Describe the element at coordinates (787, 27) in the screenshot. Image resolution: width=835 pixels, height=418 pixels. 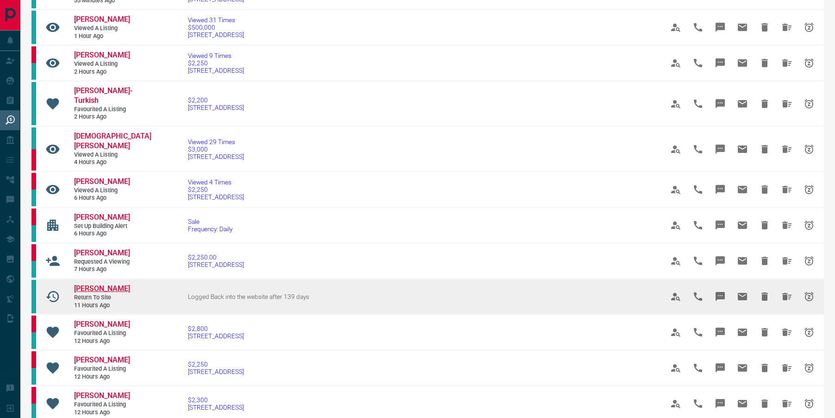
I see `span: Hide All from Anbo Yam` at that location.